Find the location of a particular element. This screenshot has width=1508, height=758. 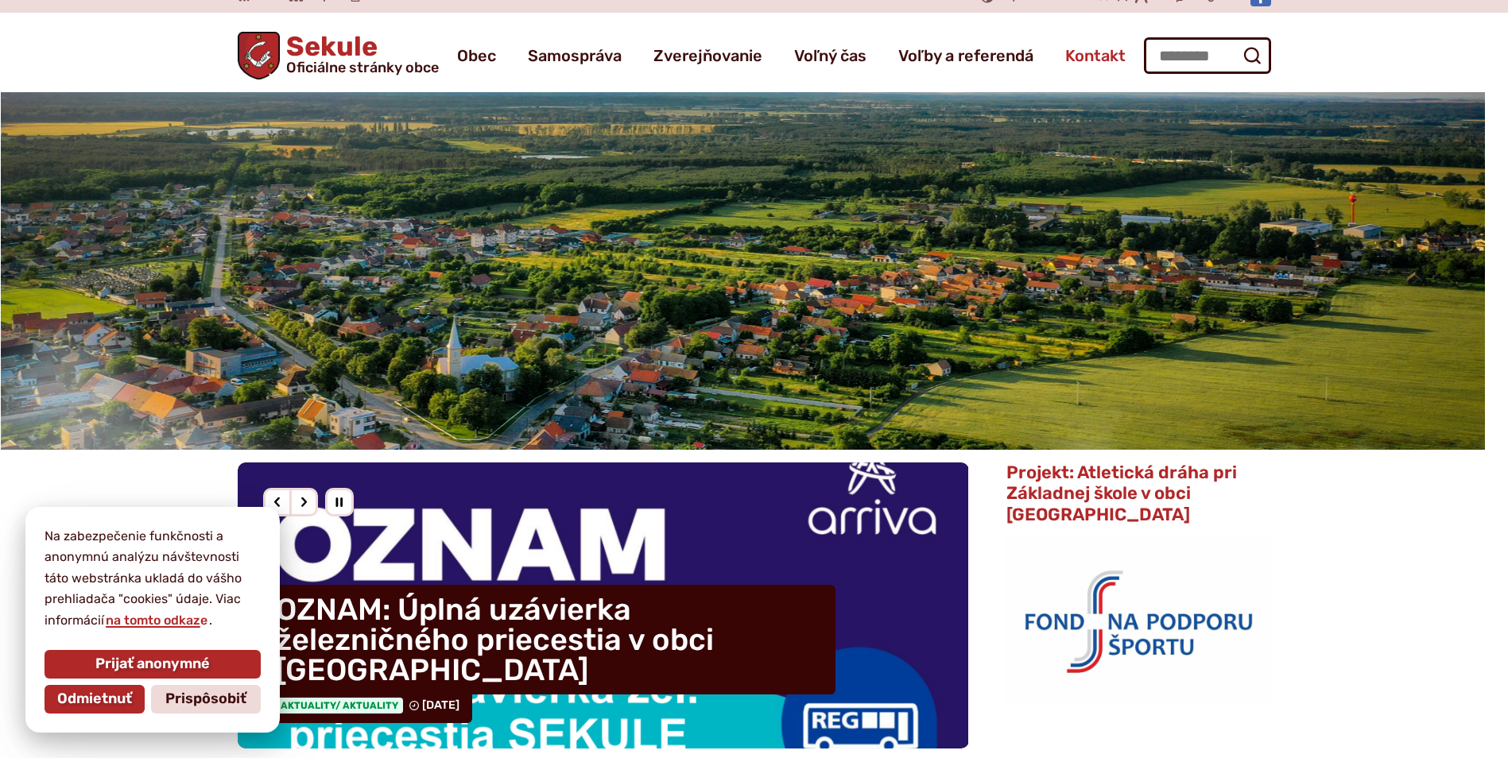

a: Voľby a referendá is located at coordinates (966, 56).